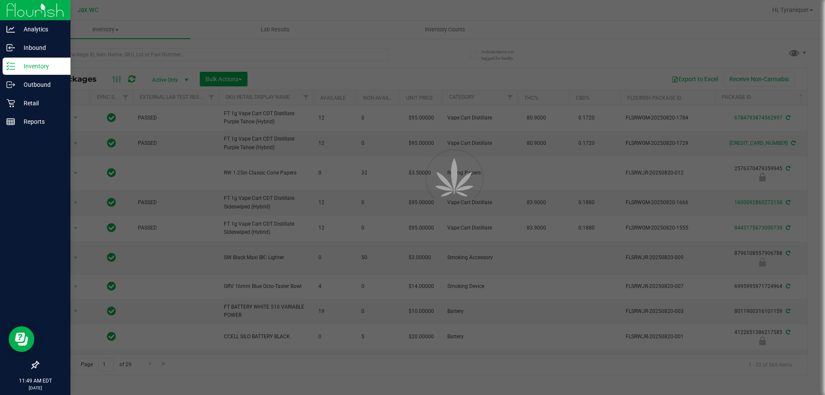 Image resolution: width=825 pixels, height=395 pixels. I want to click on inline-svg: Reports, so click(11, 122).